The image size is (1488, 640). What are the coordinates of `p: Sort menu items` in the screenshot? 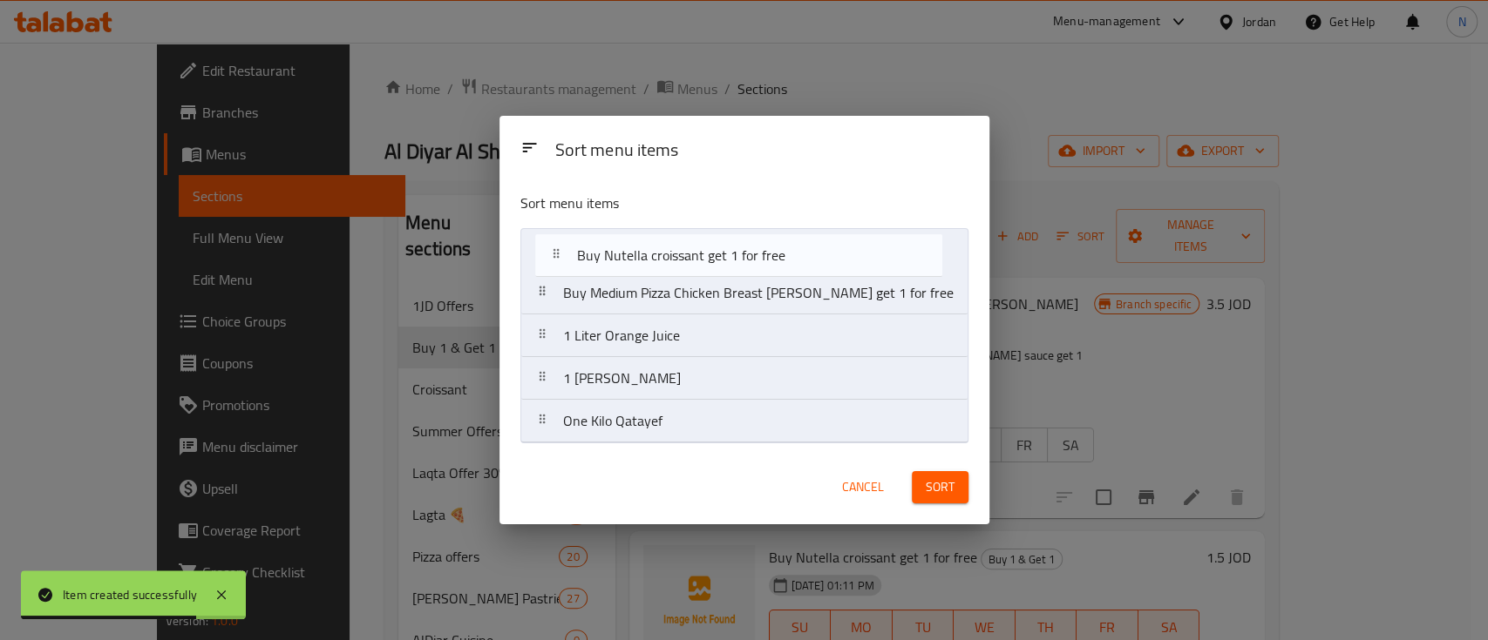 It's located at (682, 203).